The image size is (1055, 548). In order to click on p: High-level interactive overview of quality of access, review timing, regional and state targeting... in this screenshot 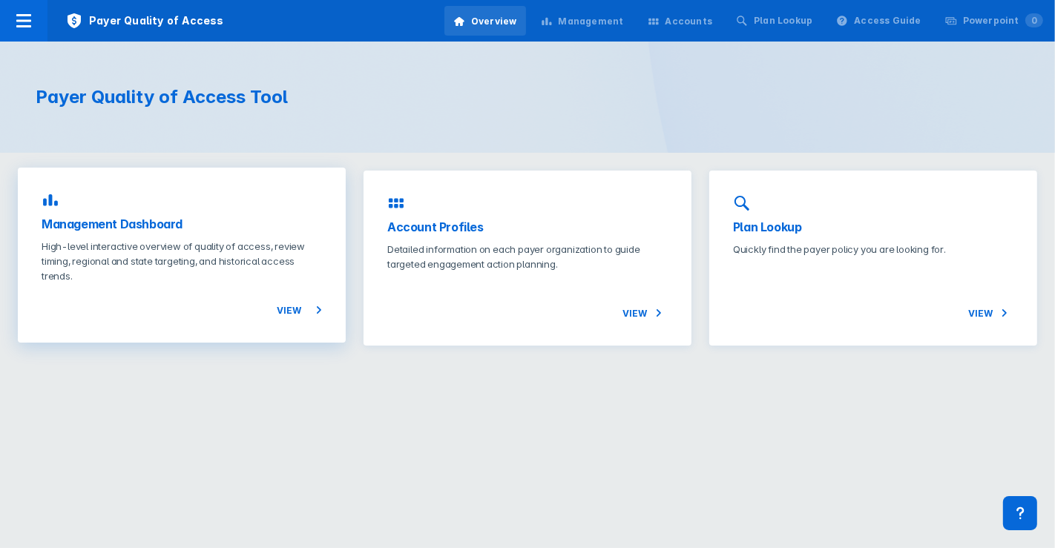, I will do `click(182, 261)`.